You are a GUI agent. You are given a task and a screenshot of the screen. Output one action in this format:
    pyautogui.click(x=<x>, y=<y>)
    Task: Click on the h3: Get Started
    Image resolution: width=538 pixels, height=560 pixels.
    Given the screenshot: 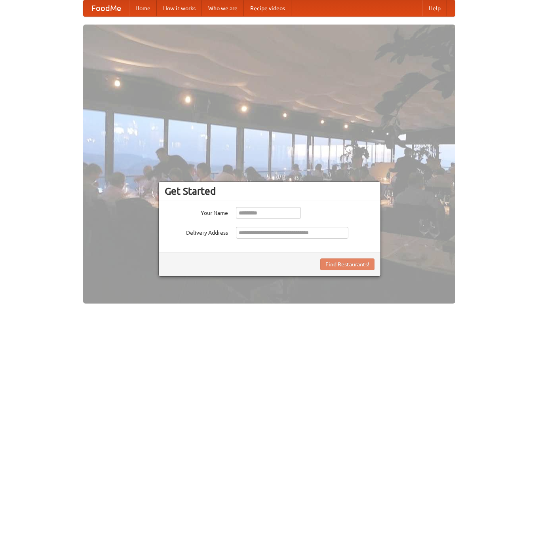 What is the action you would take?
    pyautogui.click(x=270, y=191)
    